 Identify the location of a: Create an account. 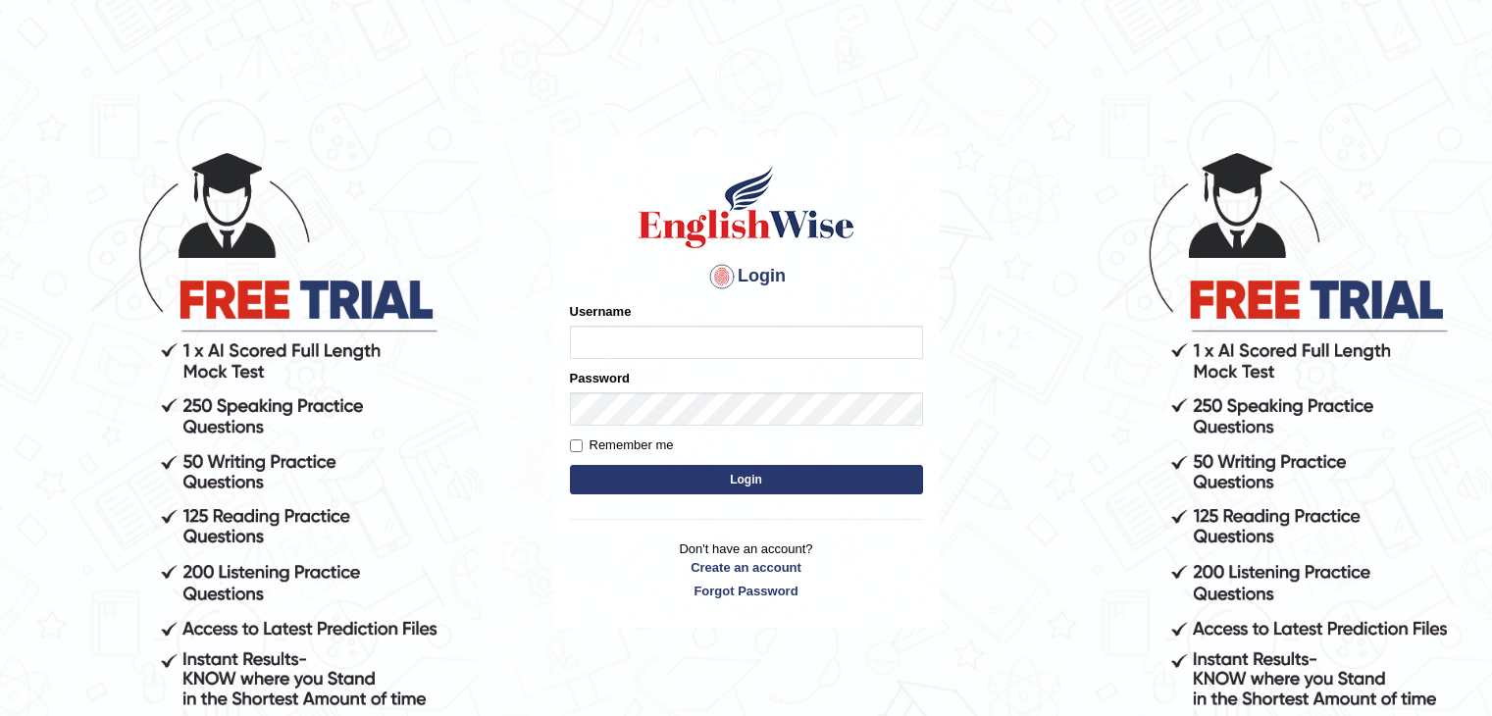
(746, 567).